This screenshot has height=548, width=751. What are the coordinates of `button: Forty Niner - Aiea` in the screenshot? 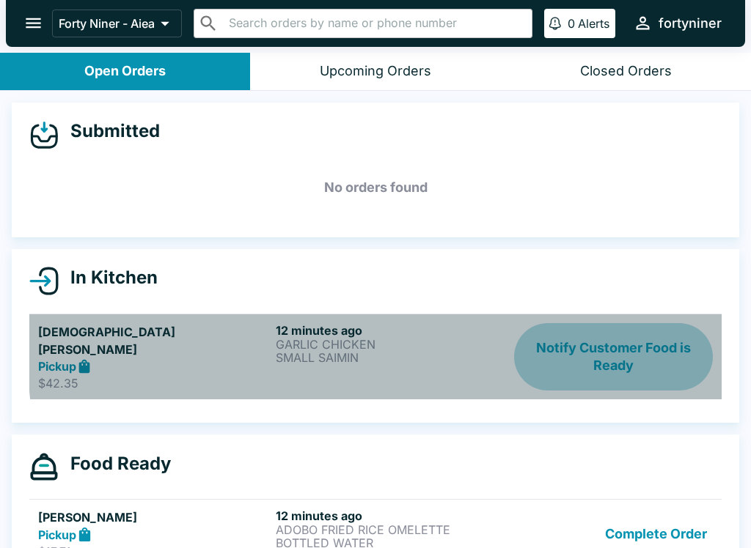 It's located at (117, 23).